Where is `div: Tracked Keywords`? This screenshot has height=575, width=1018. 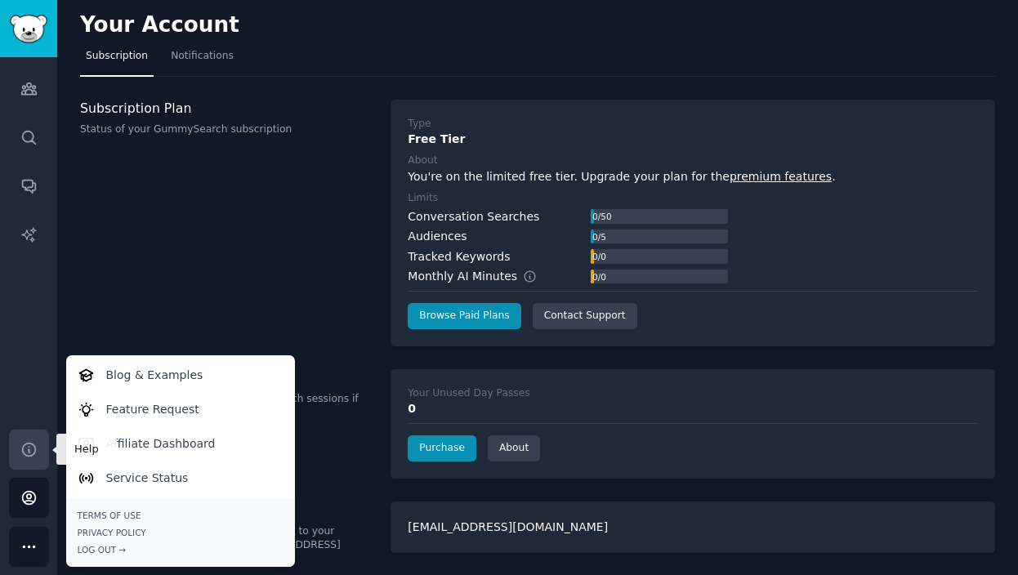 div: Tracked Keywords is located at coordinates (458, 256).